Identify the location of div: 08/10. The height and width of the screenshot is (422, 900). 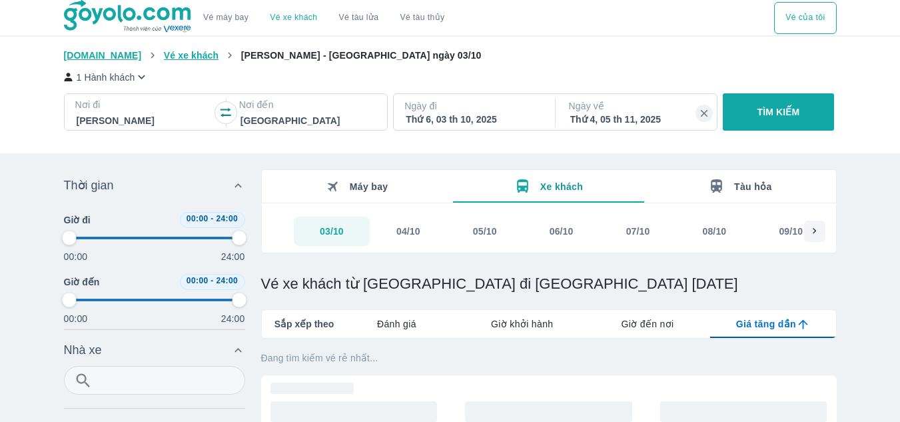
(715, 231).